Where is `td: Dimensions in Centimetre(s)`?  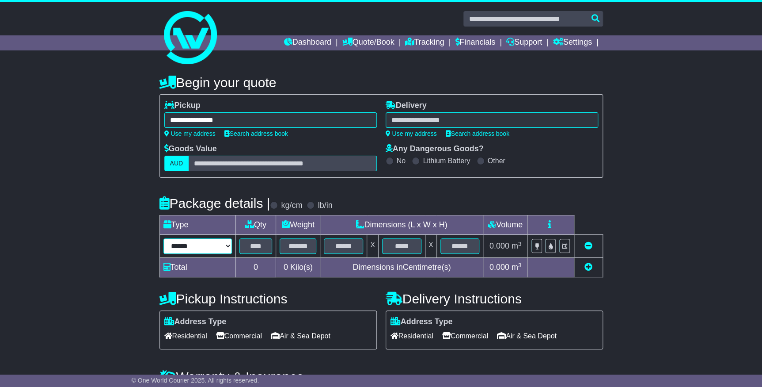 td: Dimensions in Centimetre(s) is located at coordinates (402, 267).